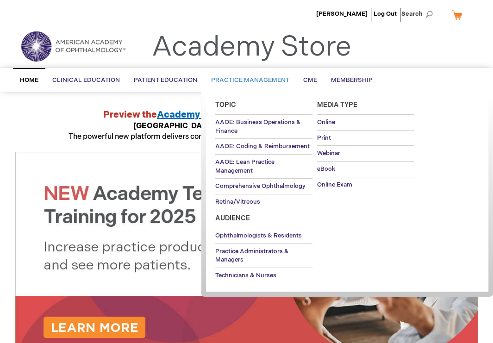  What do you see at coordinates (29, 80) in the screenshot?
I see `span: Home` at bounding box center [29, 80].